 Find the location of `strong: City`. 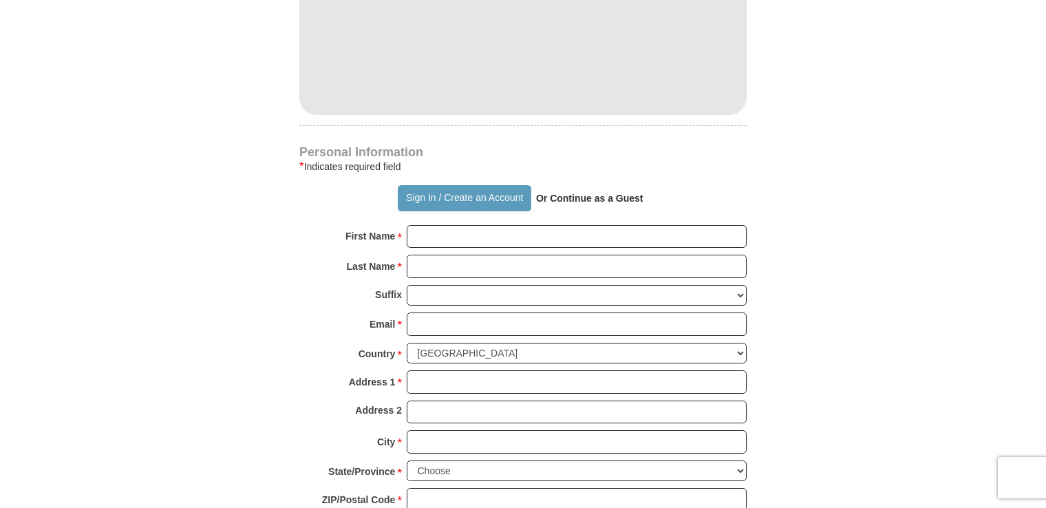

strong: City is located at coordinates (386, 442).